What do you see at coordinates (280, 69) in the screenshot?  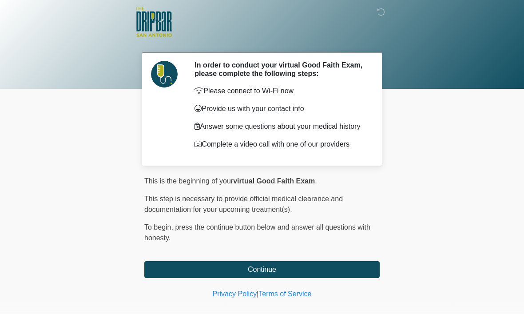 I see `h2: In order to conduct your virtual Good Faith Exam, please complete the following steps:` at bounding box center [280, 69].